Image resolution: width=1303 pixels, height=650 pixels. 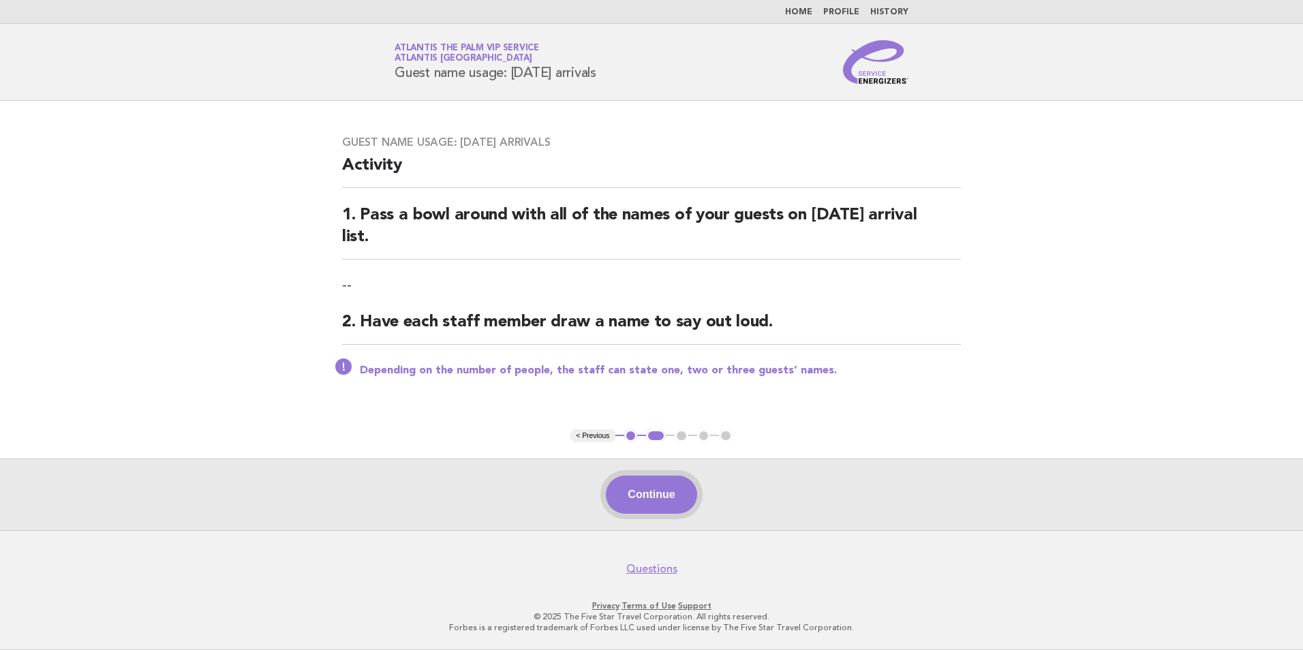 What do you see at coordinates (660, 371) in the screenshot?
I see `p: Depending on the number of people, the staff can state one, two or three guests’ names.` at bounding box center [660, 371].